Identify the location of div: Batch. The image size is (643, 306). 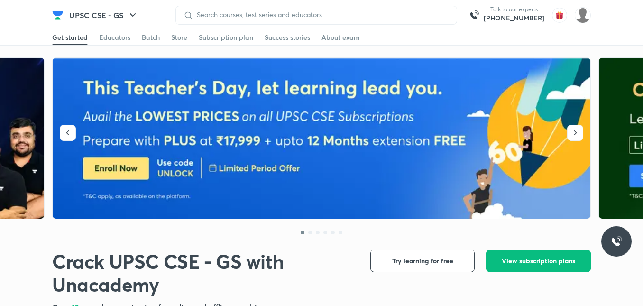
(151, 37).